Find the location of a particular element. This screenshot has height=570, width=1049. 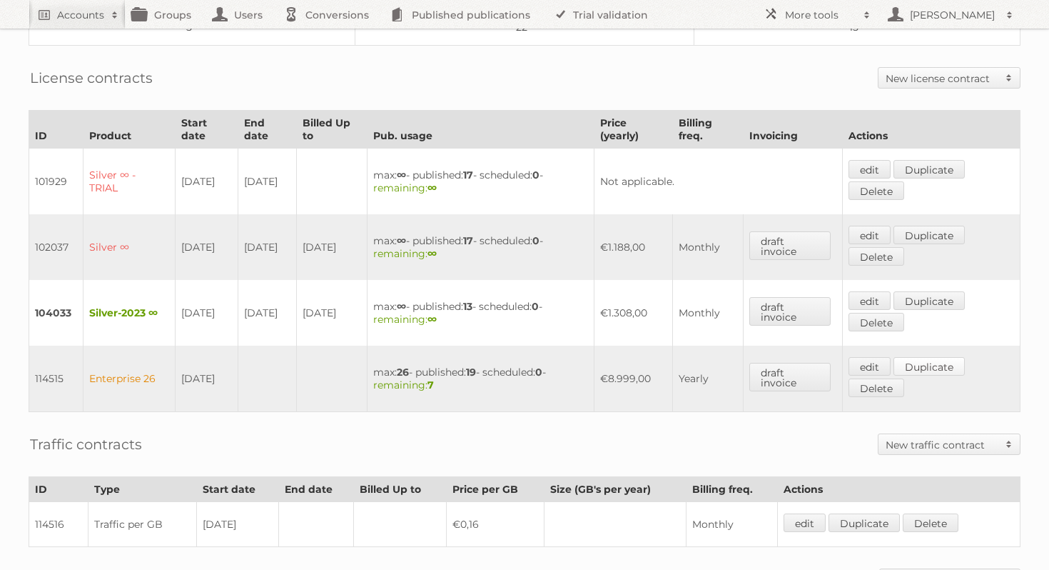

td: 114516 is located at coordinates (59, 524).